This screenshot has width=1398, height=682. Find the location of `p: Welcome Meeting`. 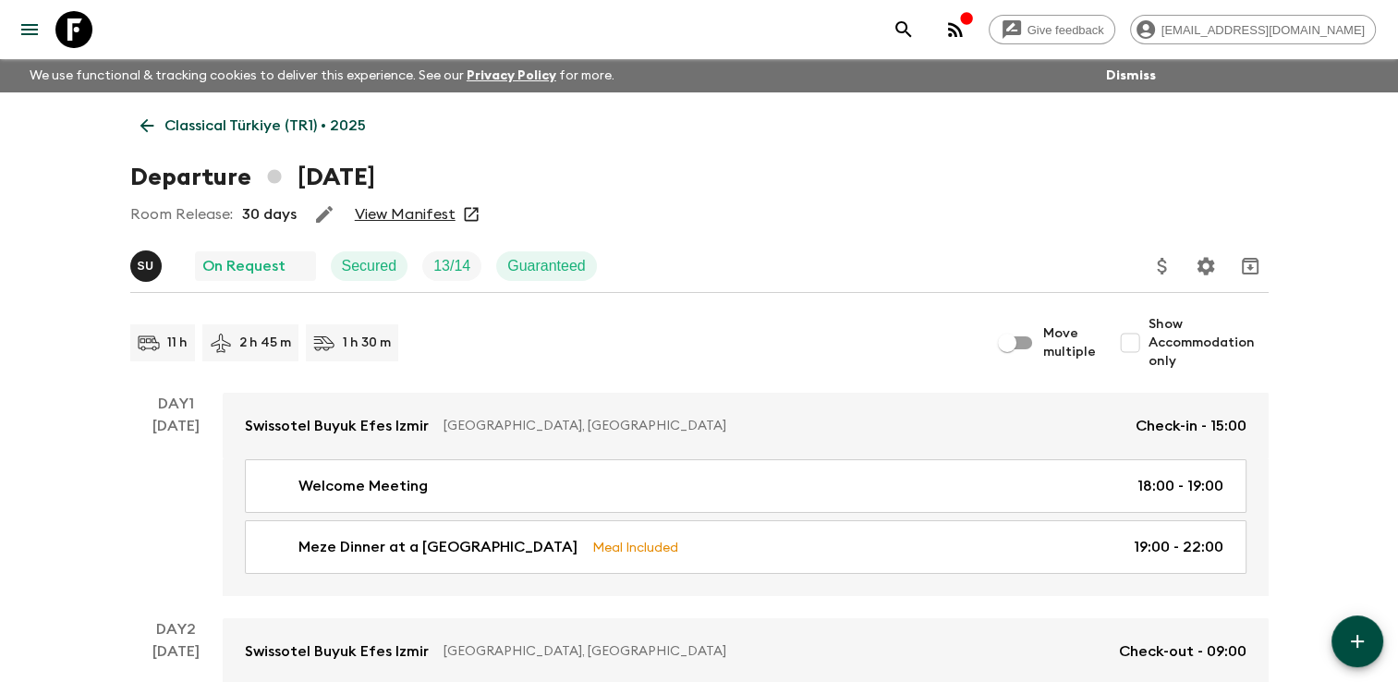

p: Welcome Meeting is located at coordinates (363, 486).